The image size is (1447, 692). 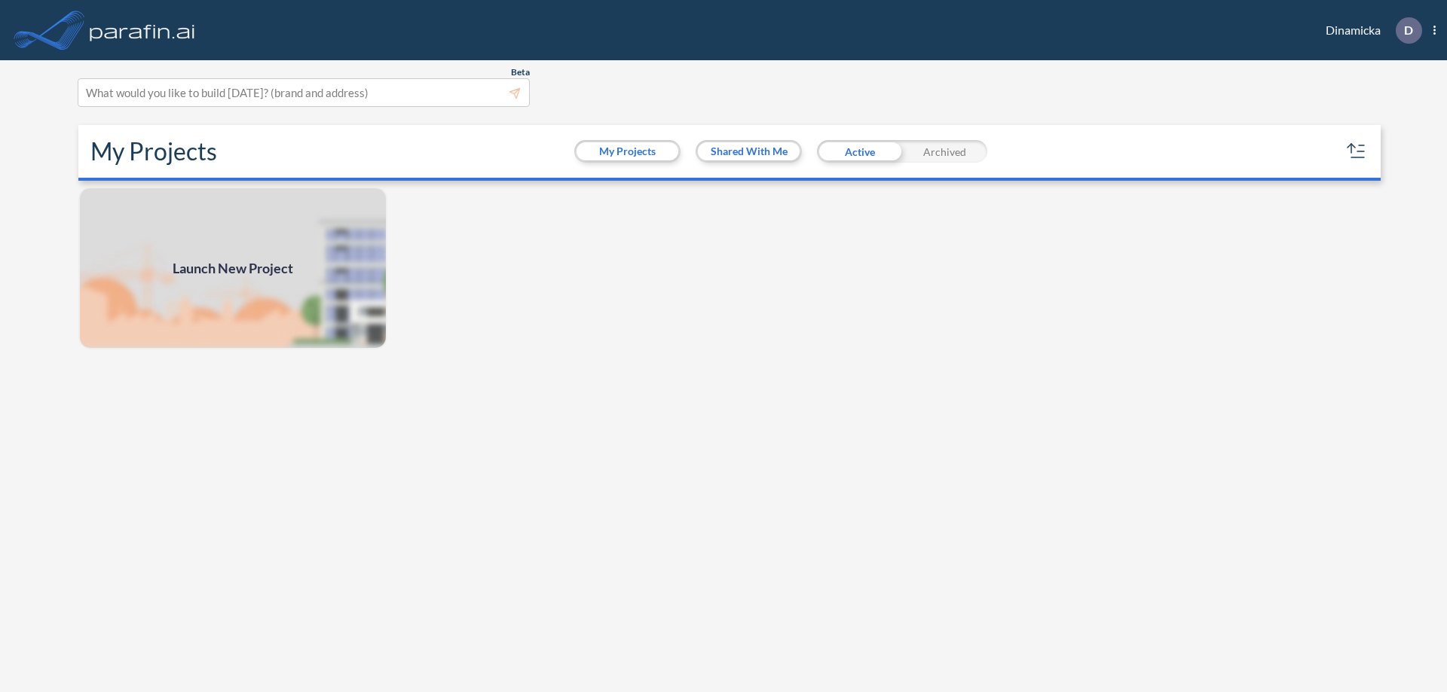 What do you see at coordinates (233, 268) in the screenshot?
I see `img: add` at bounding box center [233, 268].